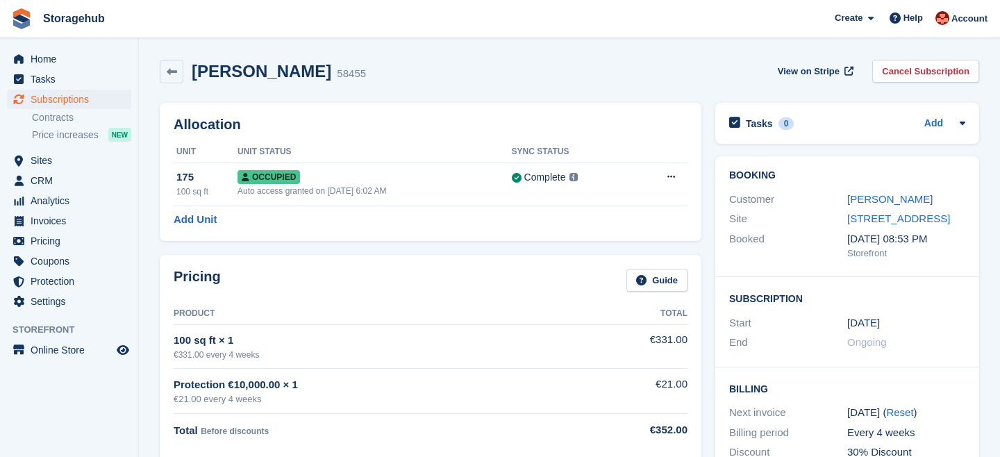 Image resolution: width=1000 pixels, height=457 pixels. Describe the element at coordinates (81, 135) in the screenshot. I see `a: Price increases NEW` at that location.